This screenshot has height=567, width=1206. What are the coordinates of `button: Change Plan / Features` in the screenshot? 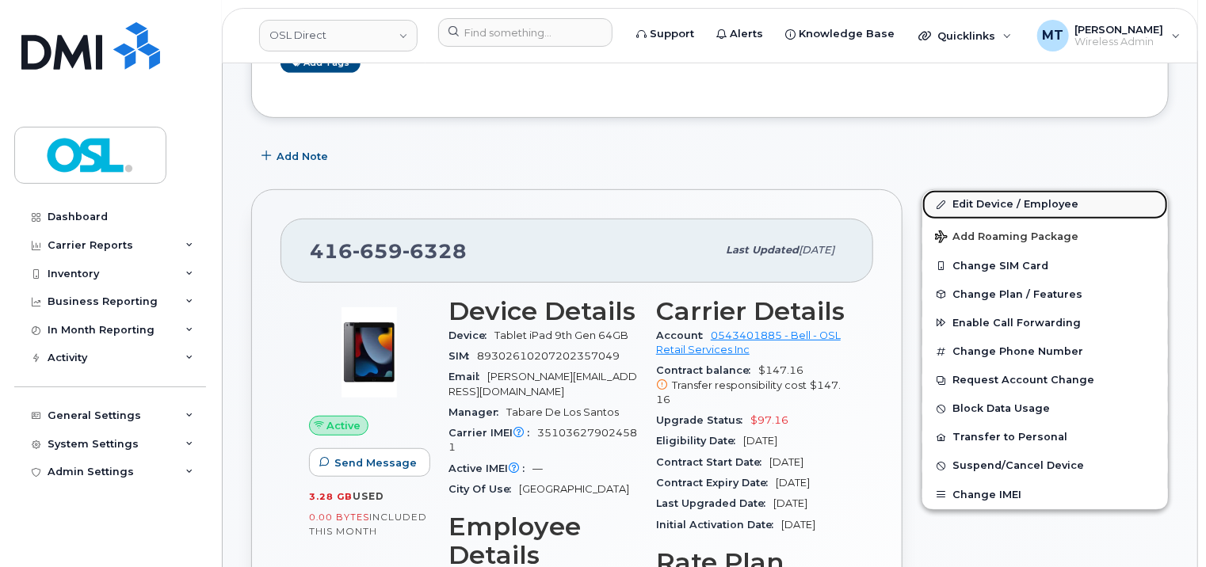 It's located at (1045, 295).